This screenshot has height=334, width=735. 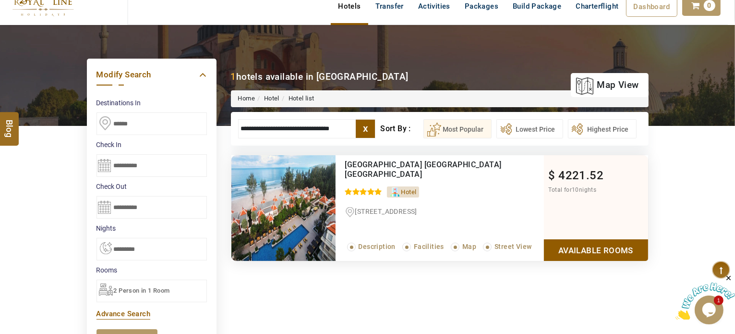 What do you see at coordinates (152, 186) in the screenshot?
I see `label: Check Out` at bounding box center [152, 186].